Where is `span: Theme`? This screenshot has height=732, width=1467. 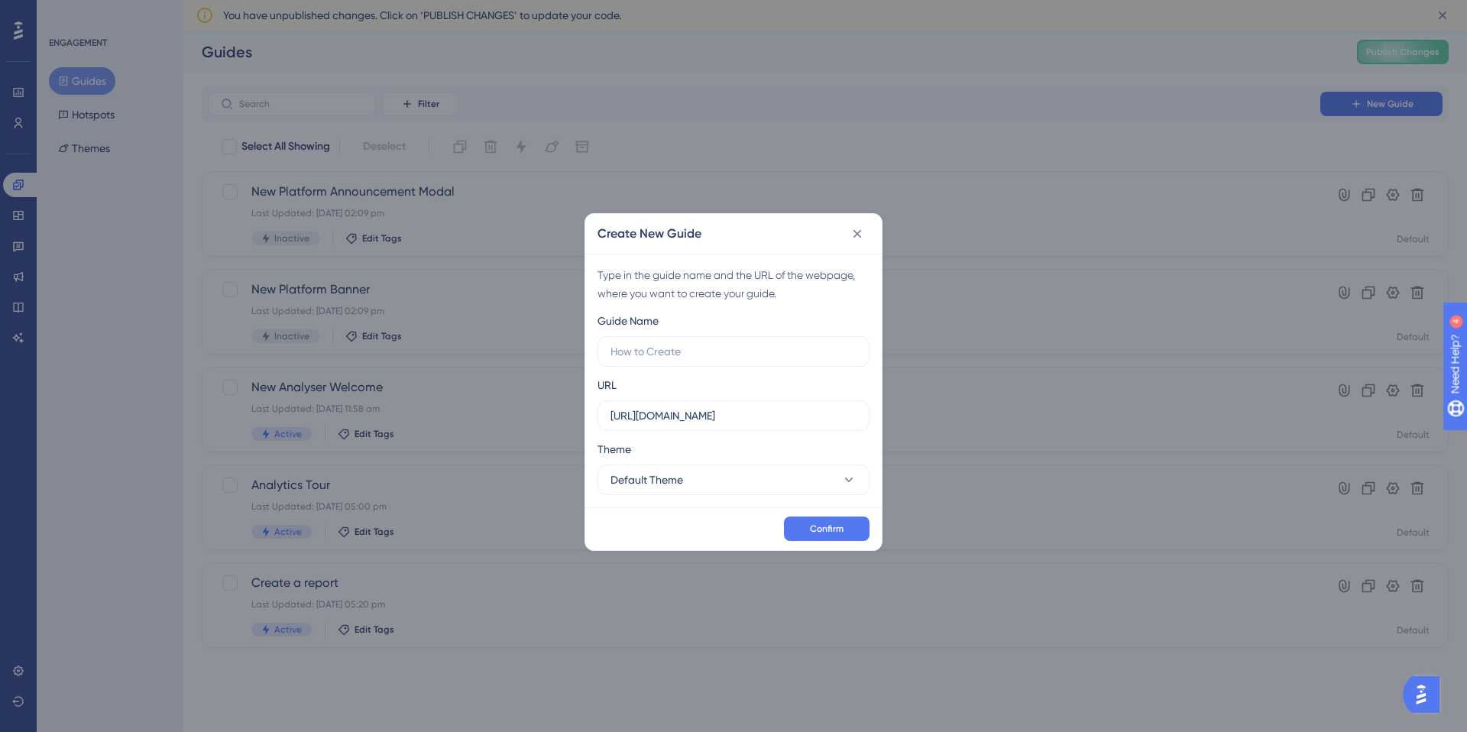 span: Theme is located at coordinates (614, 449).